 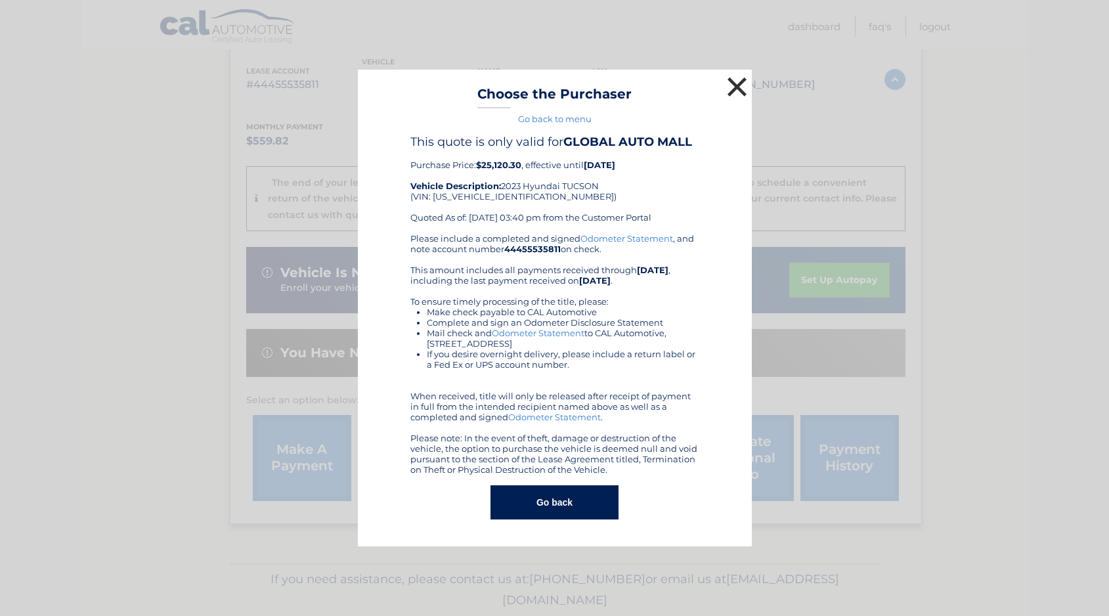 What do you see at coordinates (555, 354) in the screenshot?
I see `div: Please include a completed and signed , and note account number on check. This amount includes al...` at bounding box center [555, 354].